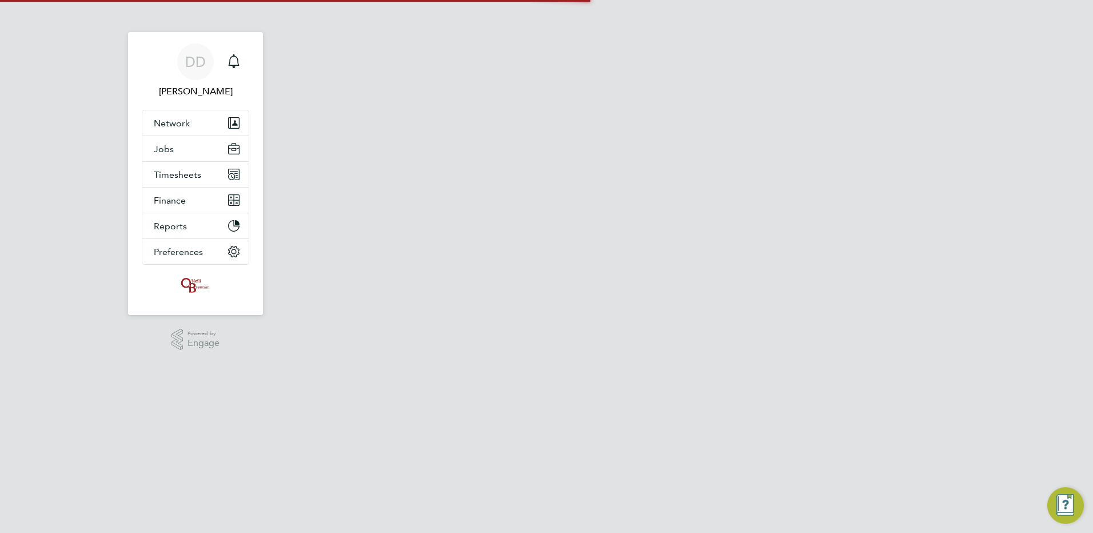 This screenshot has width=1093, height=533. Describe the element at coordinates (196, 252) in the screenshot. I see `button: Preferences` at that location.